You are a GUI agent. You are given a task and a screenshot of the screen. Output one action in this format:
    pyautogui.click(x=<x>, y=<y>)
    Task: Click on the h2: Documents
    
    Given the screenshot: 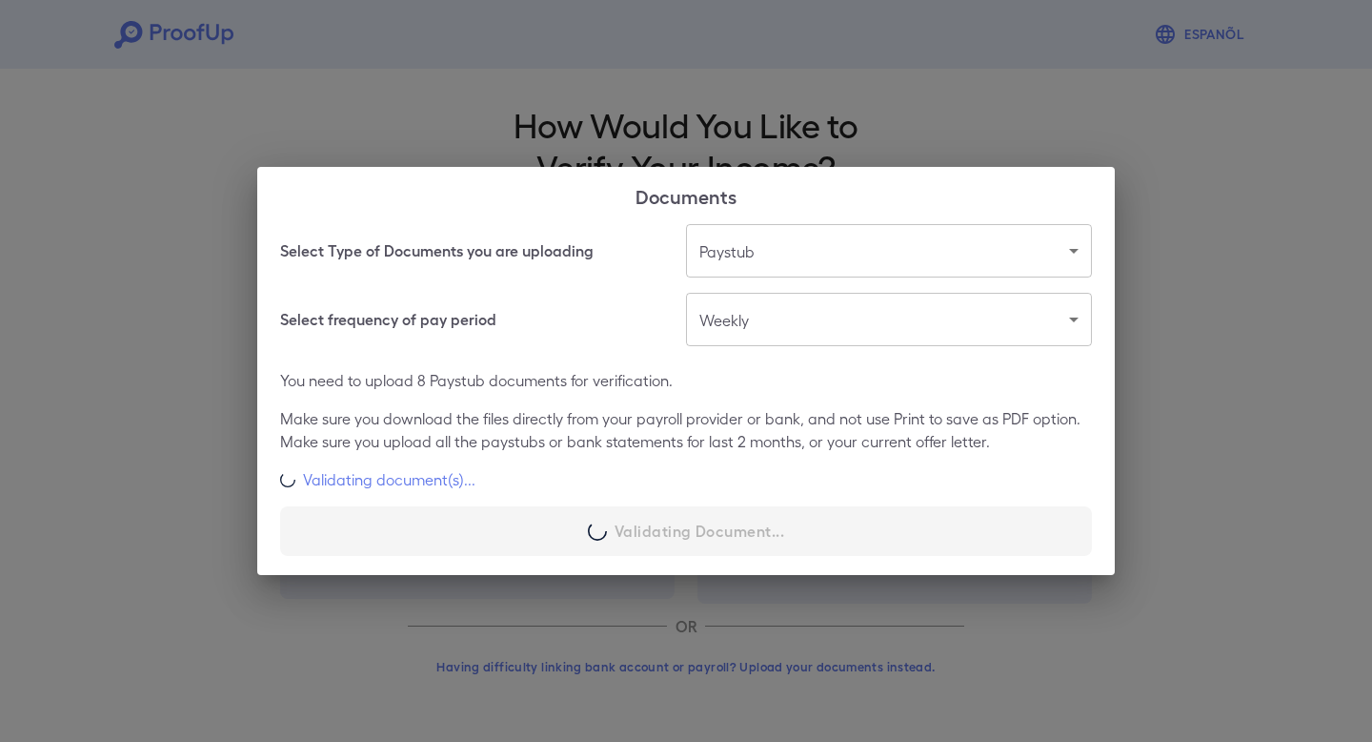 What is the action you would take?
    pyautogui.click(x=686, y=195)
    